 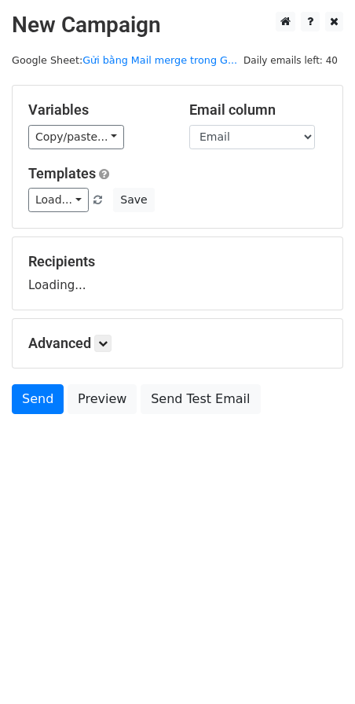 What do you see at coordinates (38, 399) in the screenshot?
I see `a: Send` at bounding box center [38, 399].